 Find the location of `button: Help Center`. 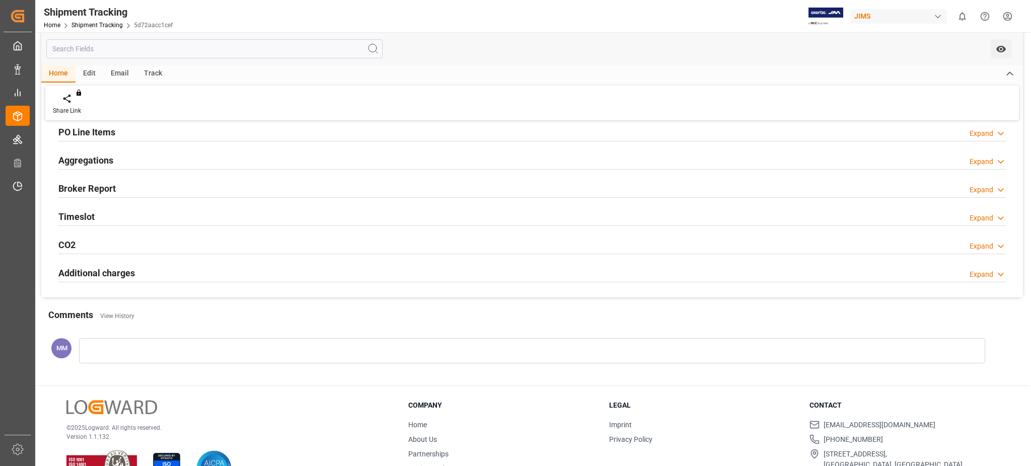

button: Help Center is located at coordinates (985, 16).